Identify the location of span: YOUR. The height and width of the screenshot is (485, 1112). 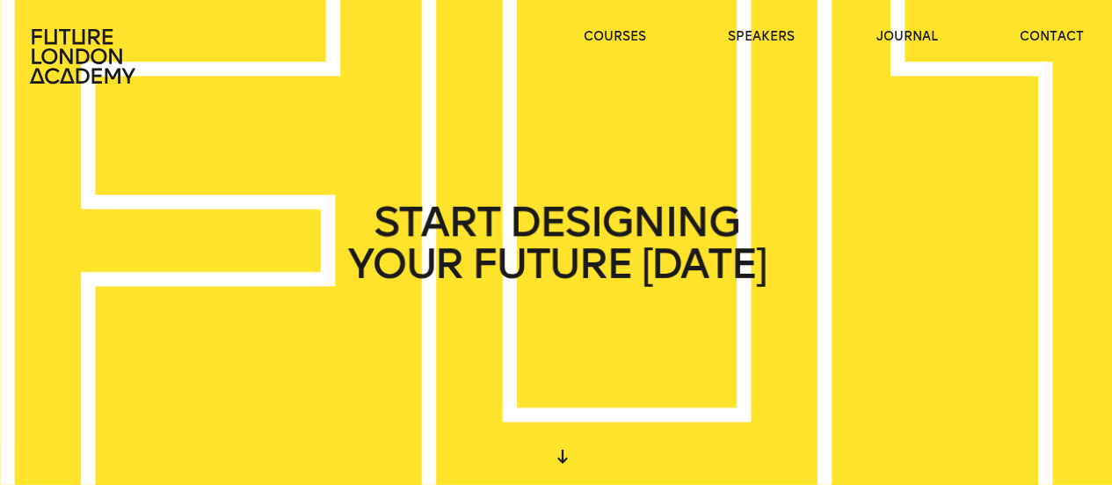
(405, 264).